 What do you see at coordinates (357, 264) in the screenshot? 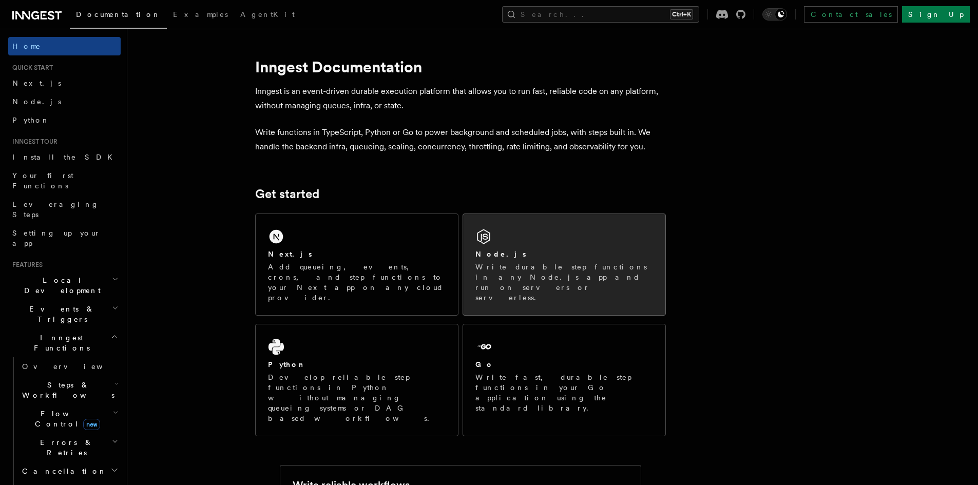
I see `a: Next.jsAdd queueing, events, crons, and step functions to your Next app on any cloud provider.` at bounding box center [357, 264].